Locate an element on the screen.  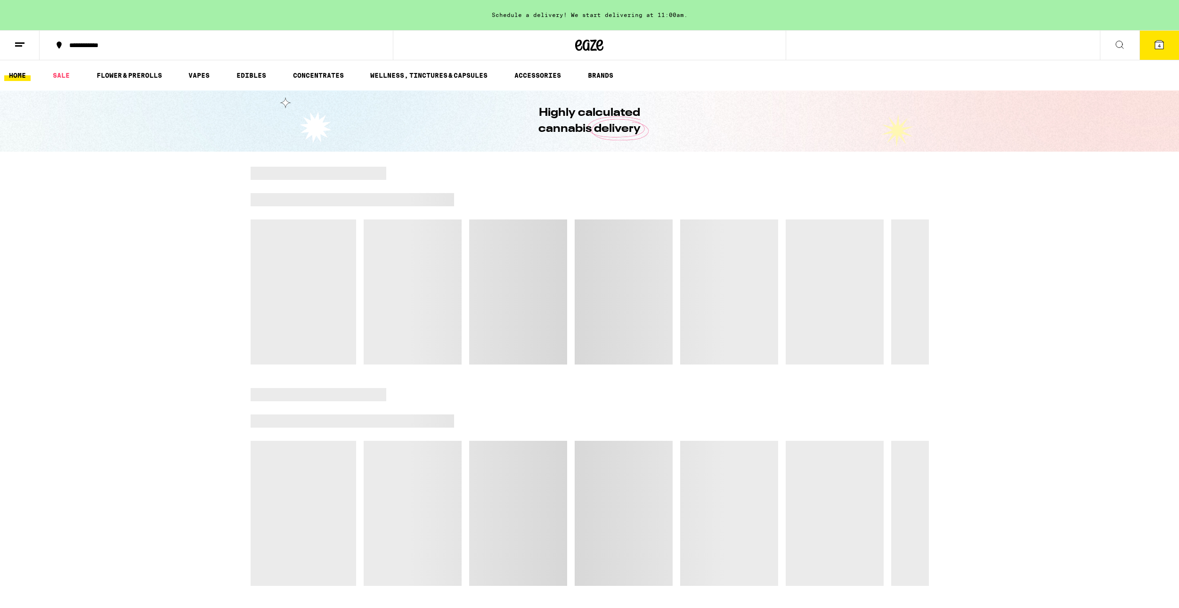
a: VAPES is located at coordinates (199, 75).